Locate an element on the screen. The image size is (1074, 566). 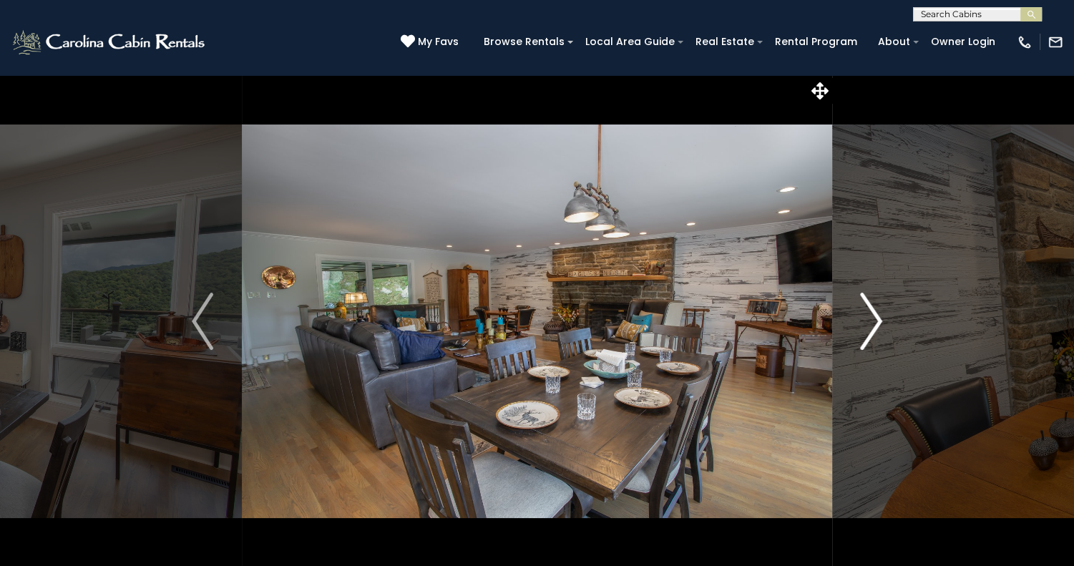
a: My Favs is located at coordinates (431, 42).